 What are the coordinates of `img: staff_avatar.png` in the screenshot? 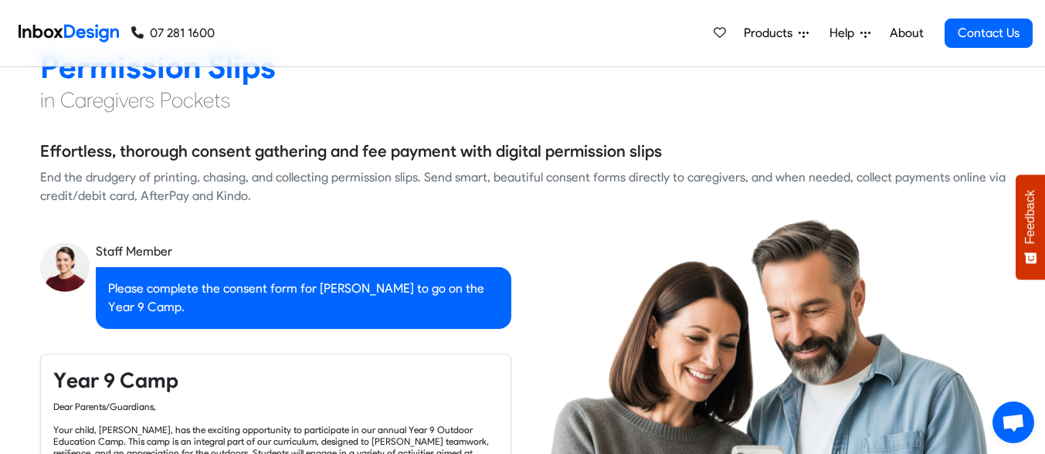 It's located at (65, 267).